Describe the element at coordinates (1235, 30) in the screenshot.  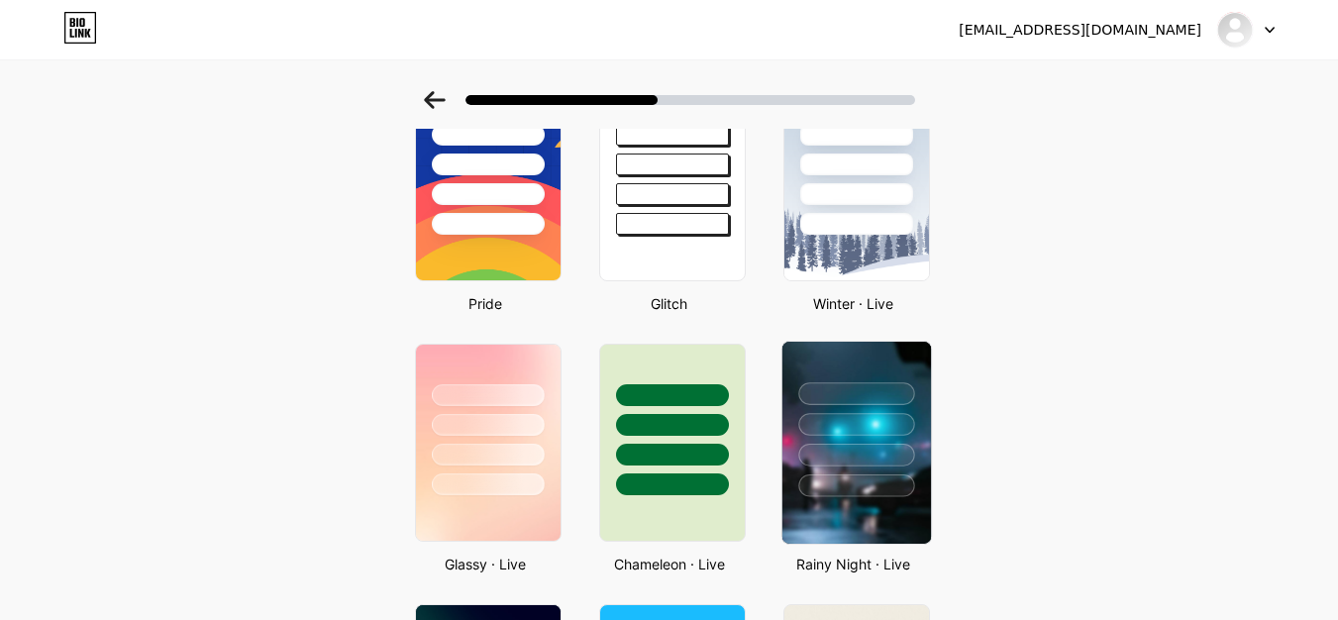
I see `img: adamdanish` at that location.